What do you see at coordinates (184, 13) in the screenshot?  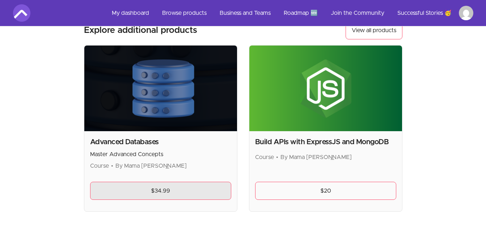 I see `a: Browse products` at bounding box center [184, 13].